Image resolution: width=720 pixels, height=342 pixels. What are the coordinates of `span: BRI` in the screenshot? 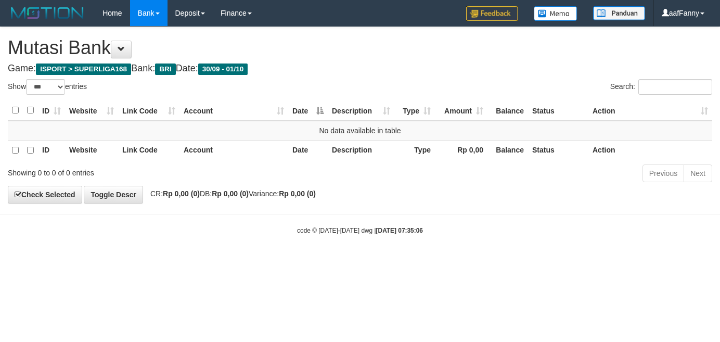 It's located at (165, 69).